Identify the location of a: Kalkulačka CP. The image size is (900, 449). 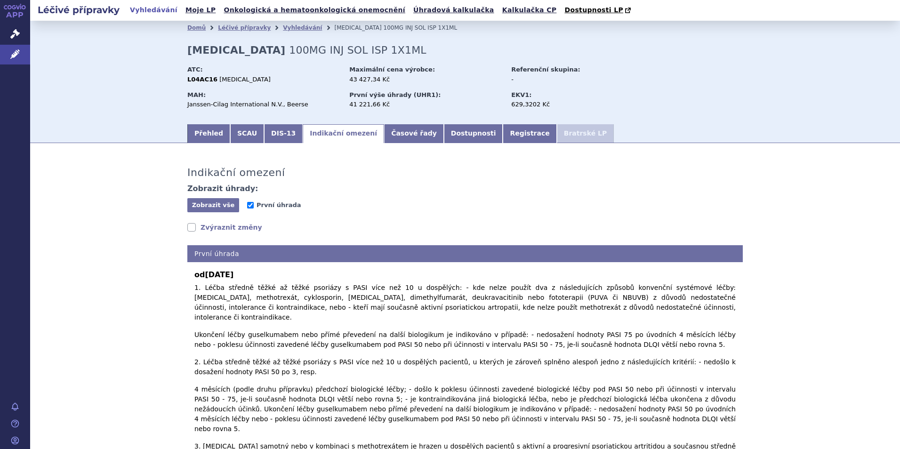
(530, 10).